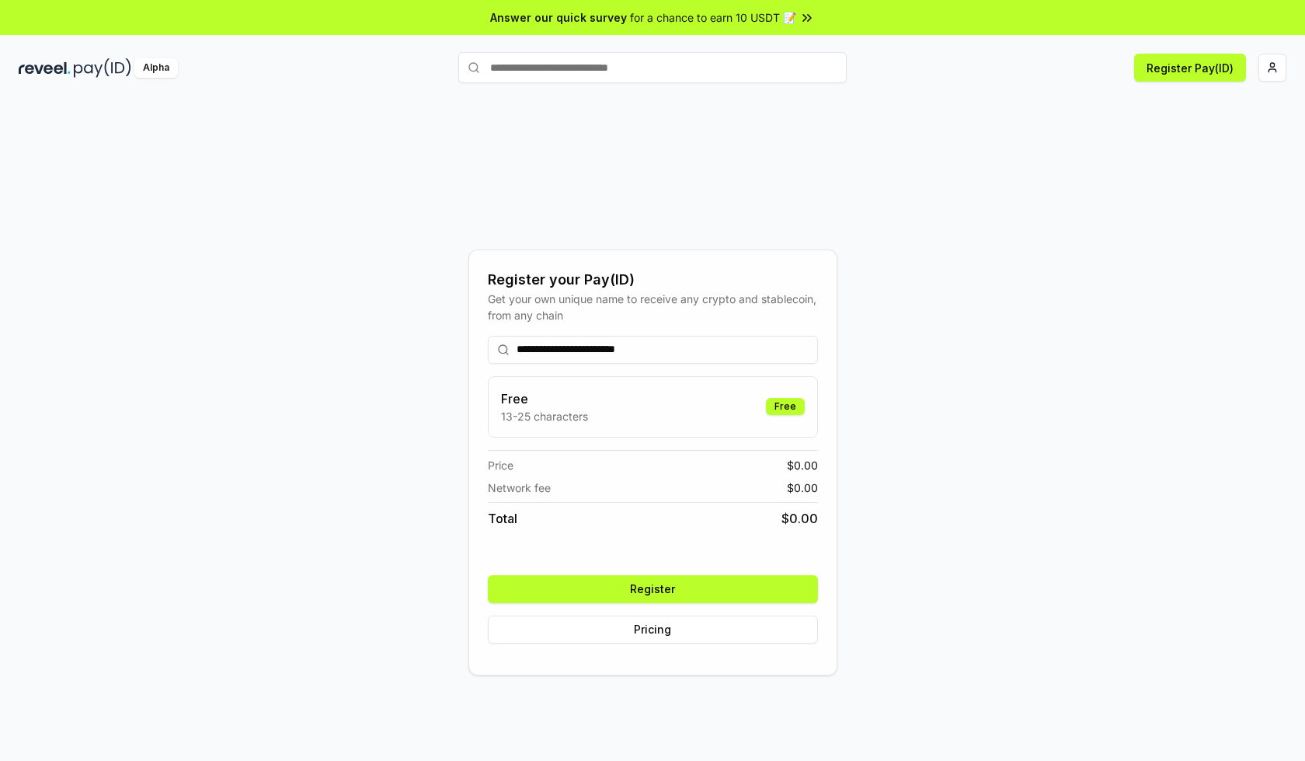 The image size is (1305, 761). What do you see at coordinates (559, 17) in the screenshot?
I see `span: Answer our quick survey` at bounding box center [559, 17].